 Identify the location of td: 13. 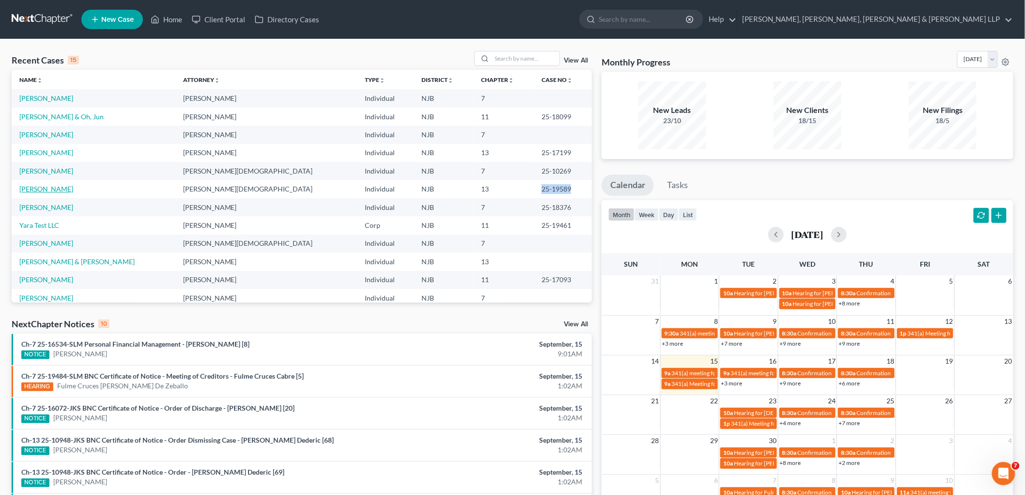
(504, 153).